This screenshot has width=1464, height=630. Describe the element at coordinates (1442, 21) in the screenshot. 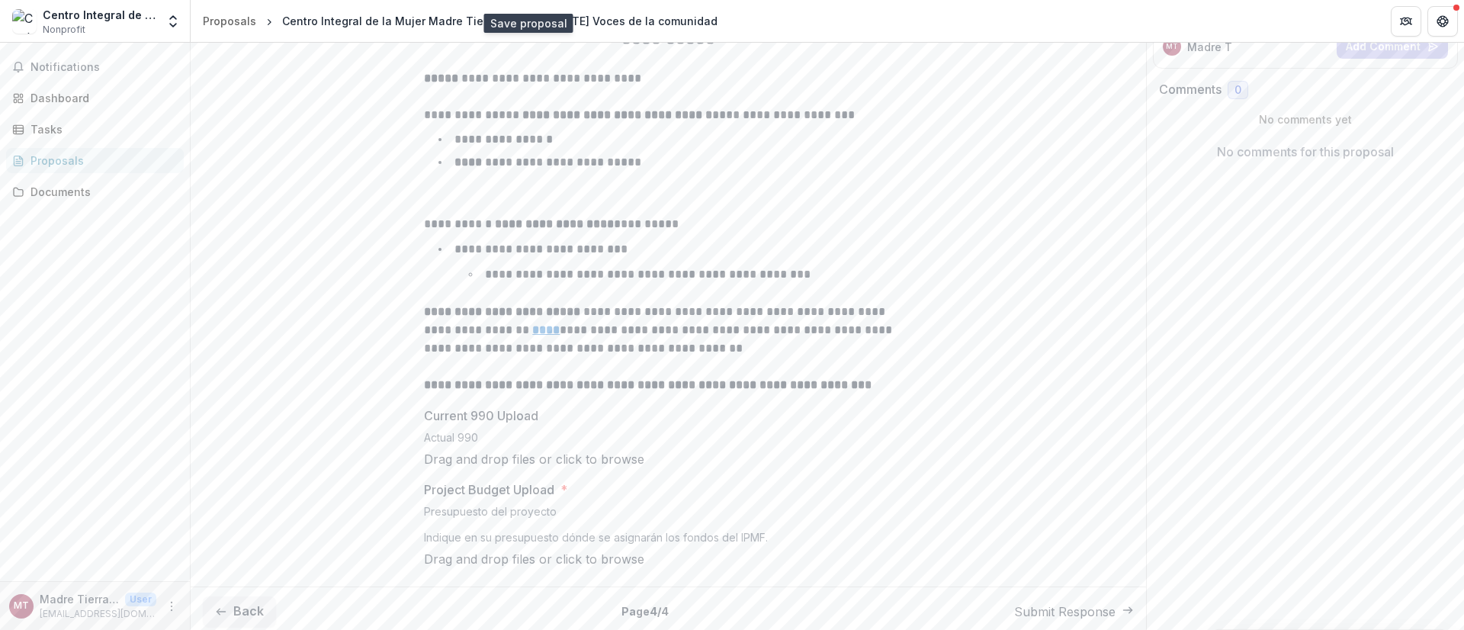

I see `button: Get Help` at that location.